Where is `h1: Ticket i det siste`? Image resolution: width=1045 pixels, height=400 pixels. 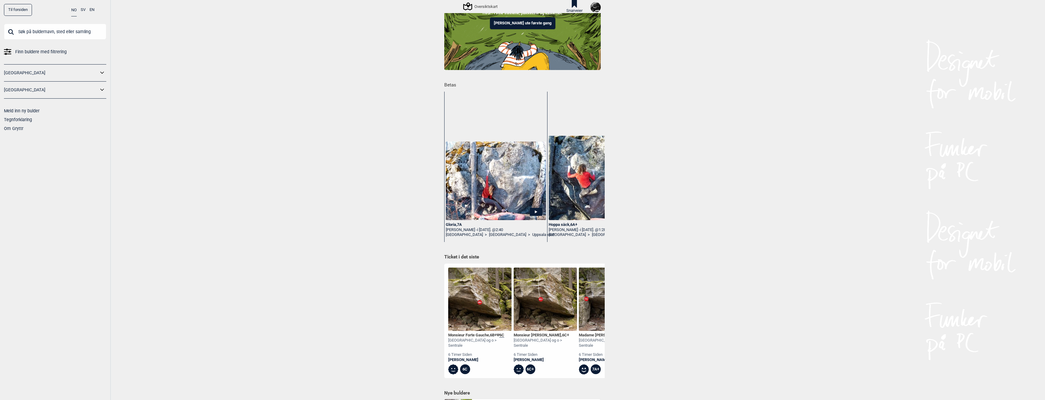
h1: Ticket i det siste is located at coordinates (523, 257).